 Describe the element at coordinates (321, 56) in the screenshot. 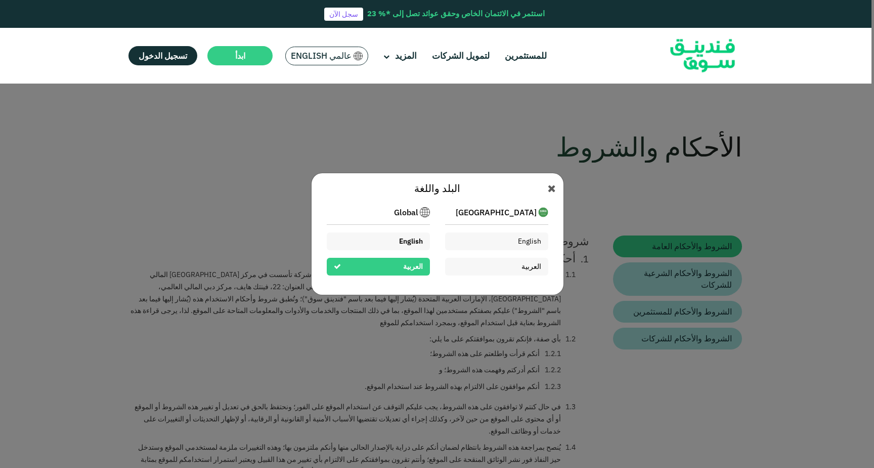

I see `span: عالمي English` at that location.